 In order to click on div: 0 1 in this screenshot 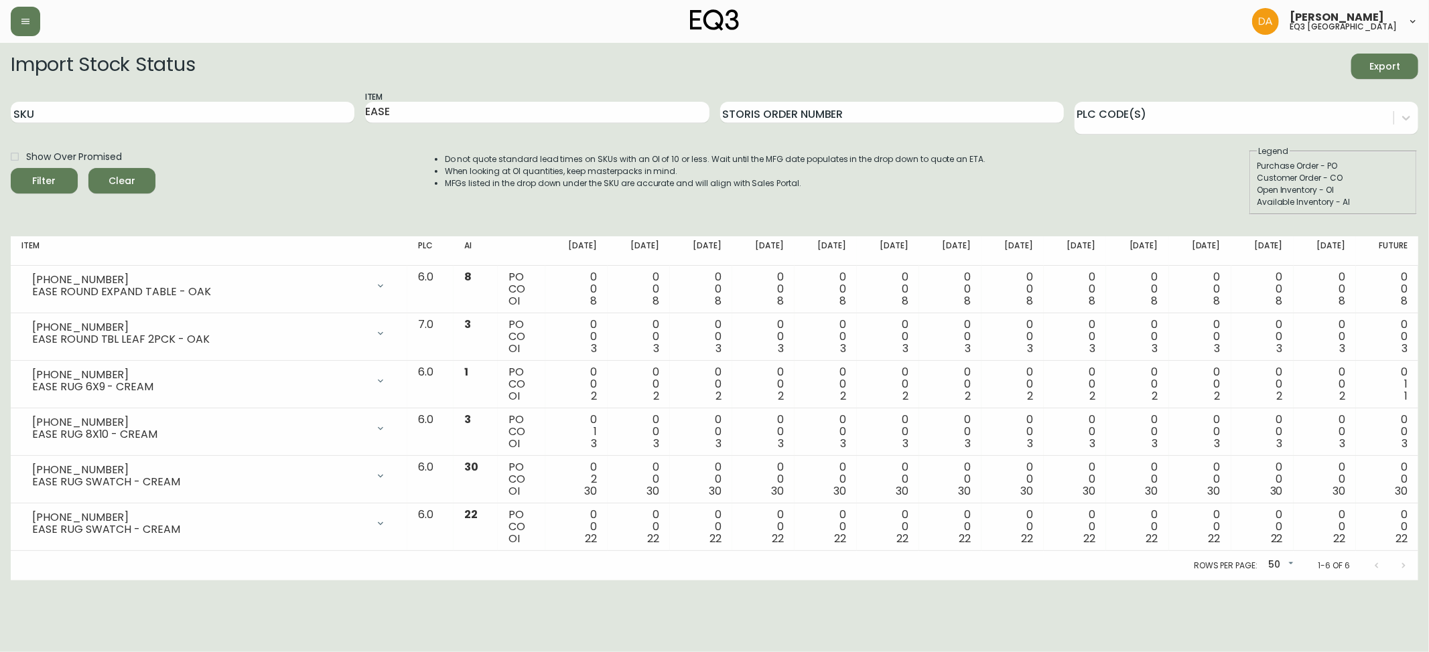, I will do `click(1386, 384)`.